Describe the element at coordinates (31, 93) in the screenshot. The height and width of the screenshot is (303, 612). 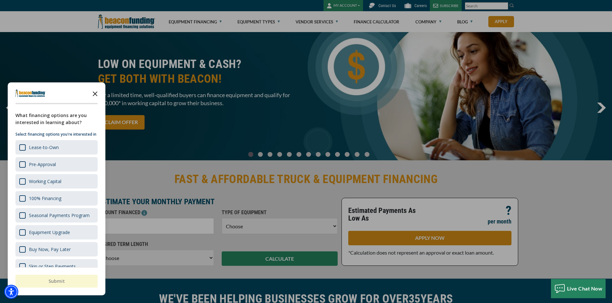
I see `img: Company logo` at that location.